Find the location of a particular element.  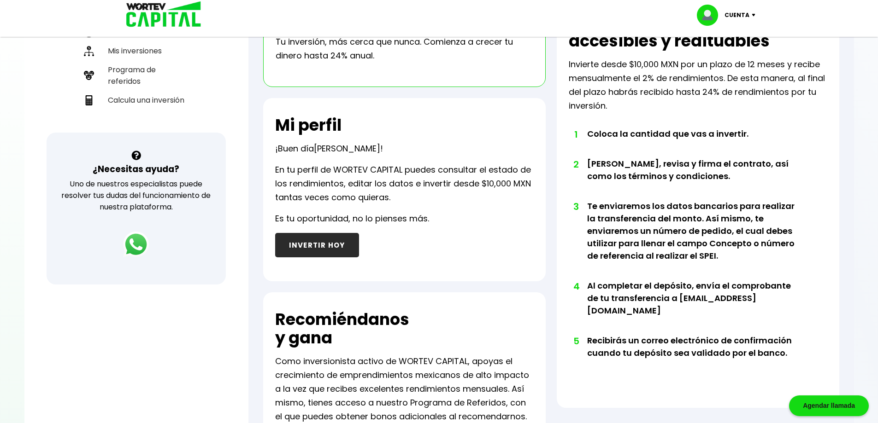

p: Es tu oportunidad, no lo pienses más. is located at coordinates (352, 219).